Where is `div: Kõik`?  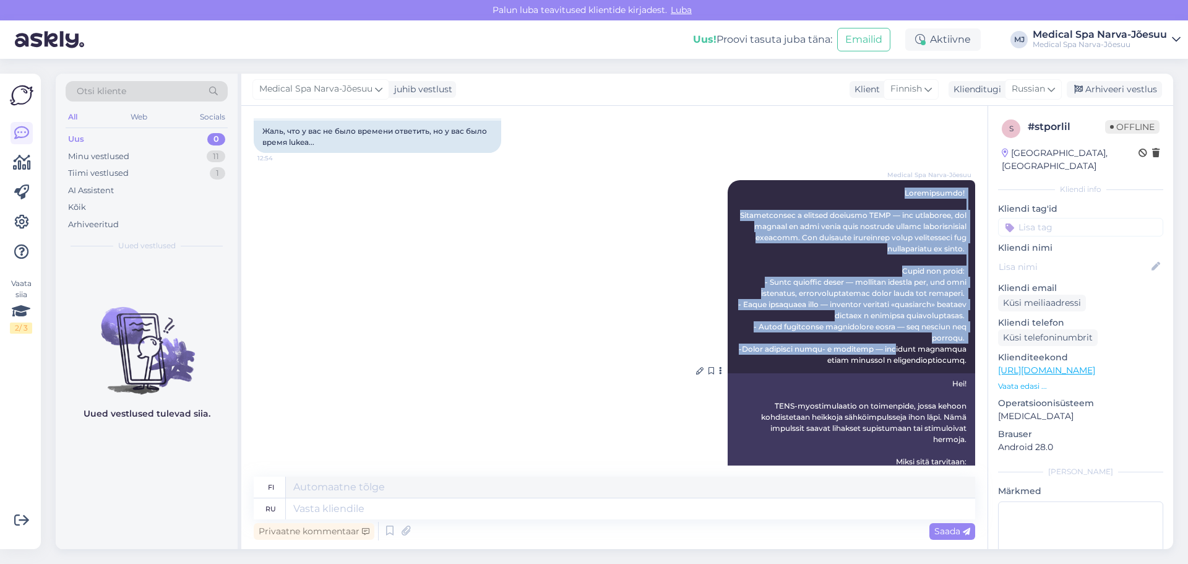 div: Kõik is located at coordinates (77, 207).